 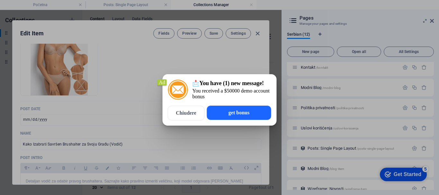 What do you see at coordinates (27, 10) in the screenshot?
I see `div: Get Started 5 items remaining, 0% complete` at bounding box center [27, 10].